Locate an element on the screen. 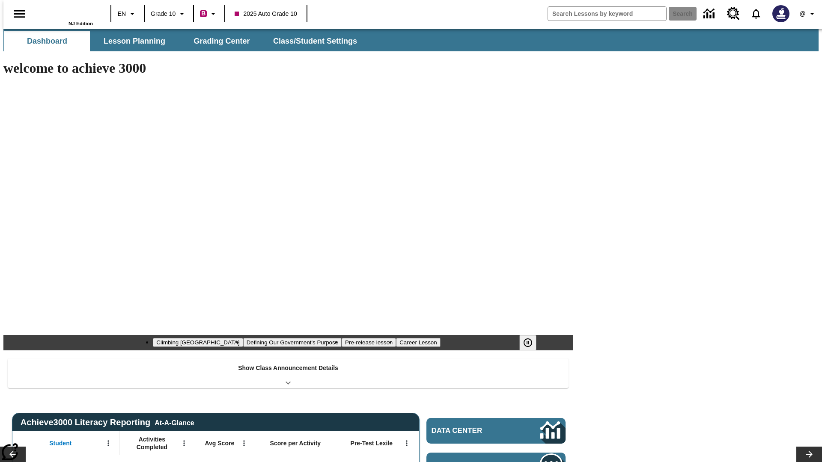 This screenshot has height=462, width=822. span: Data Center is located at coordinates (471, 431).